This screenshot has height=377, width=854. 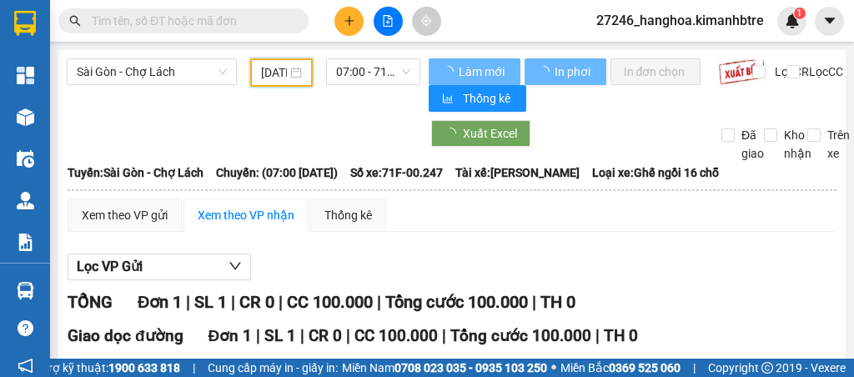 What do you see at coordinates (475, 72) in the screenshot?
I see `button: Làm mới` at bounding box center [475, 72].